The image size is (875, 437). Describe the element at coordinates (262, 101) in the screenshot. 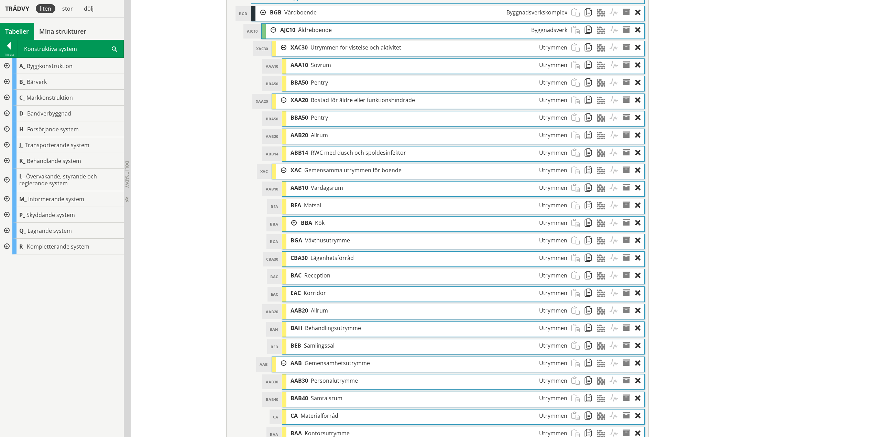

I see `div: XAA20` at that location.